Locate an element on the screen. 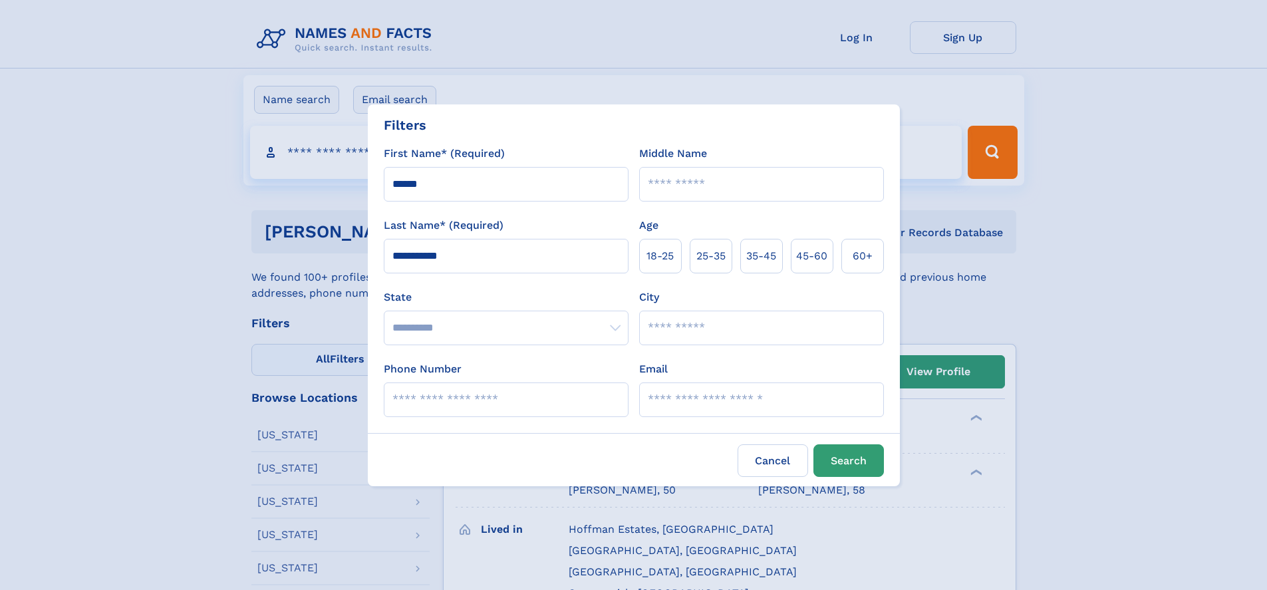 This screenshot has height=590, width=1267. label: Age is located at coordinates (649, 226).